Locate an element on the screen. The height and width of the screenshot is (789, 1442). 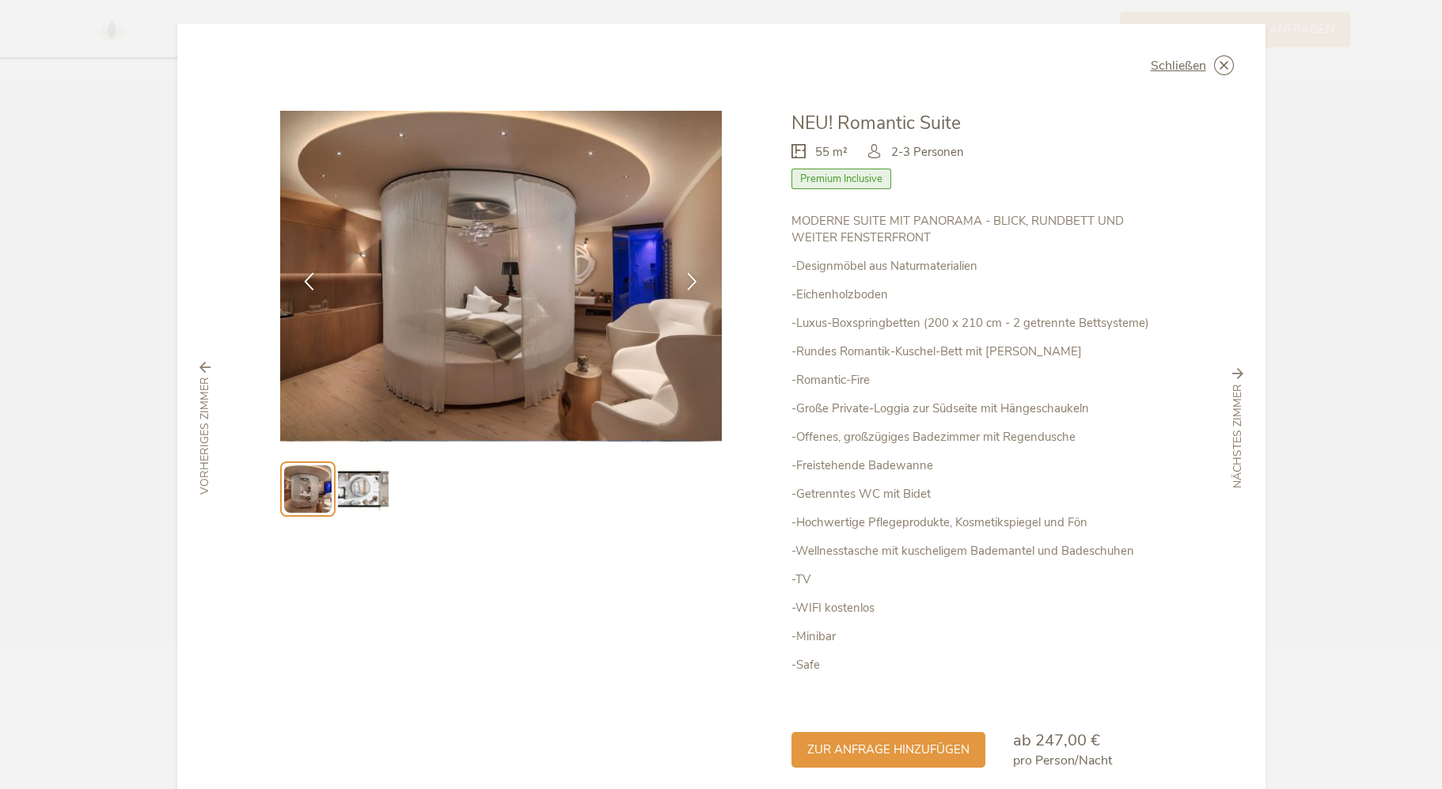
p: -Freistehende Badewanne is located at coordinates (976, 465).